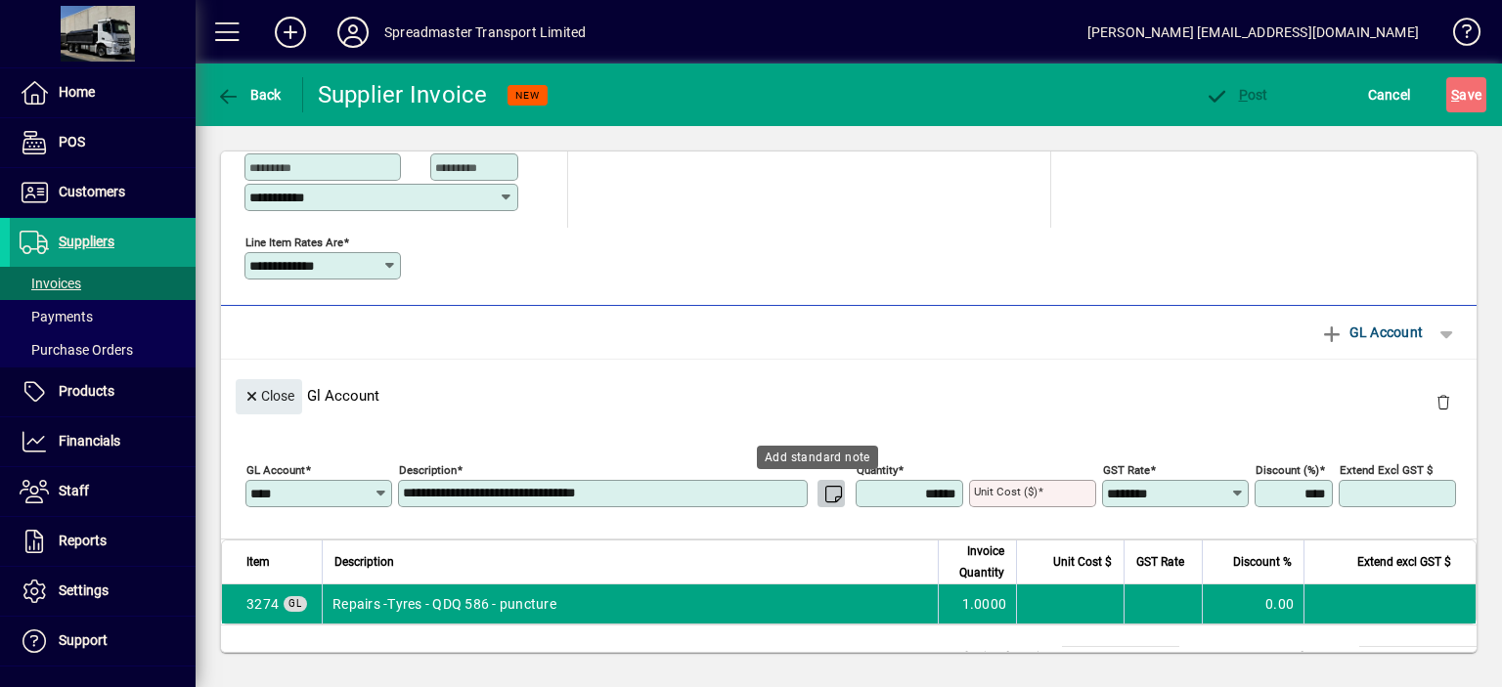 This screenshot has height=687, width=1502. I want to click on span: Staff, so click(73, 491).